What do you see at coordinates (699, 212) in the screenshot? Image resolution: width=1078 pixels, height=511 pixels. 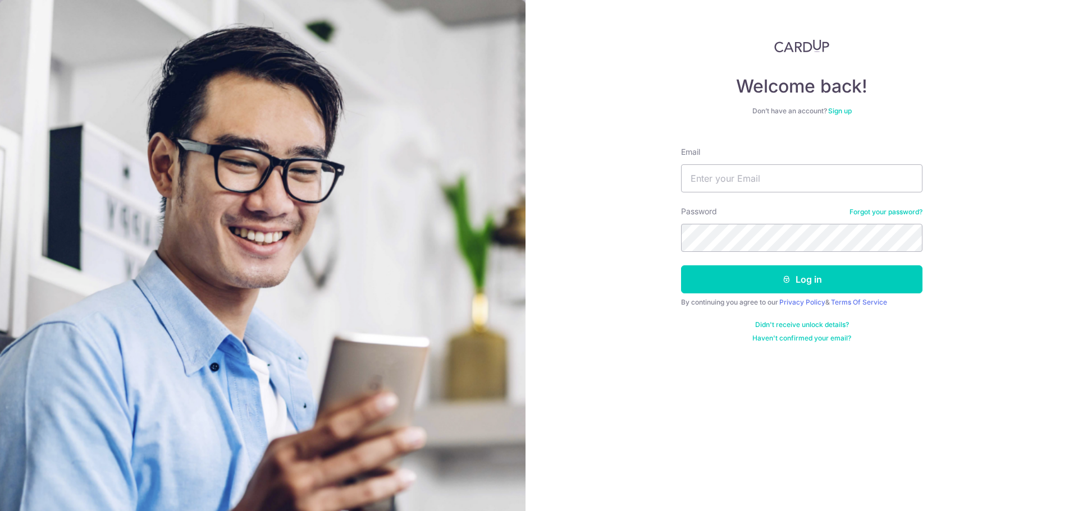 I see `label: Password` at bounding box center [699, 212].